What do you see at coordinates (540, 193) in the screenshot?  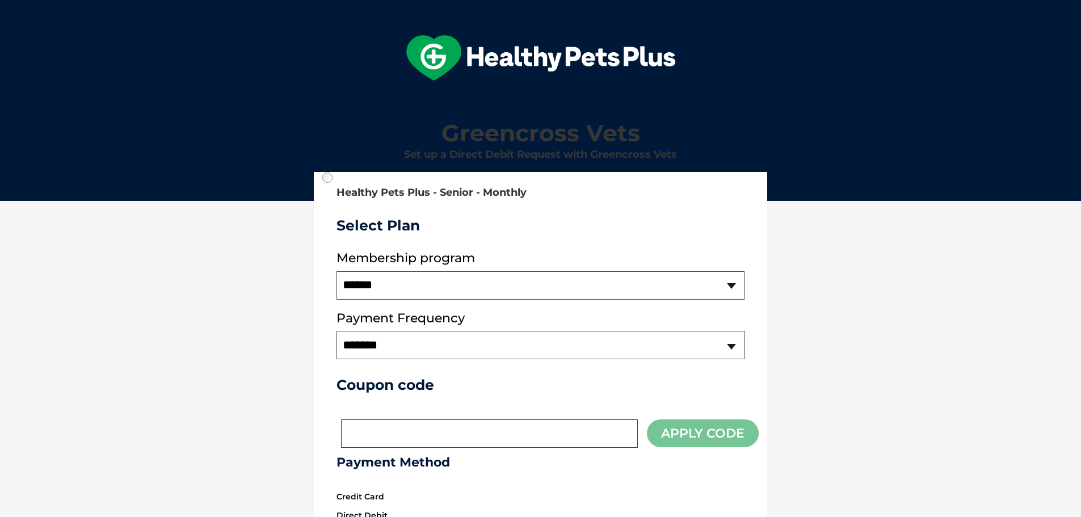 I see `h2: Healthy Pets Plus - Senior - Monthly` at bounding box center [540, 193].